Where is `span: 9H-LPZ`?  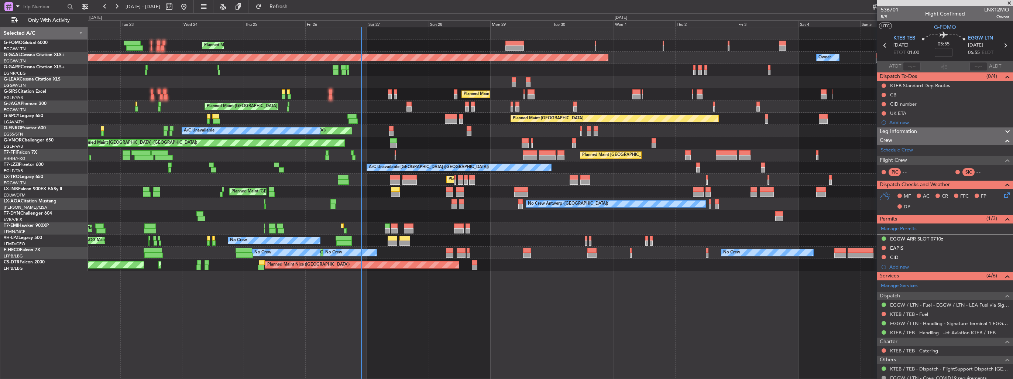 span: 9H-LPZ is located at coordinates (11, 238).